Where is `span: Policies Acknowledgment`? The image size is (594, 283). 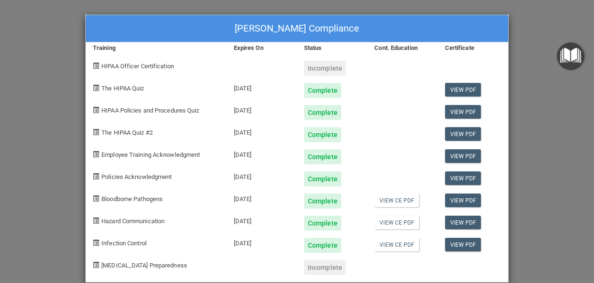 span: Policies Acknowledgment is located at coordinates (136, 177).